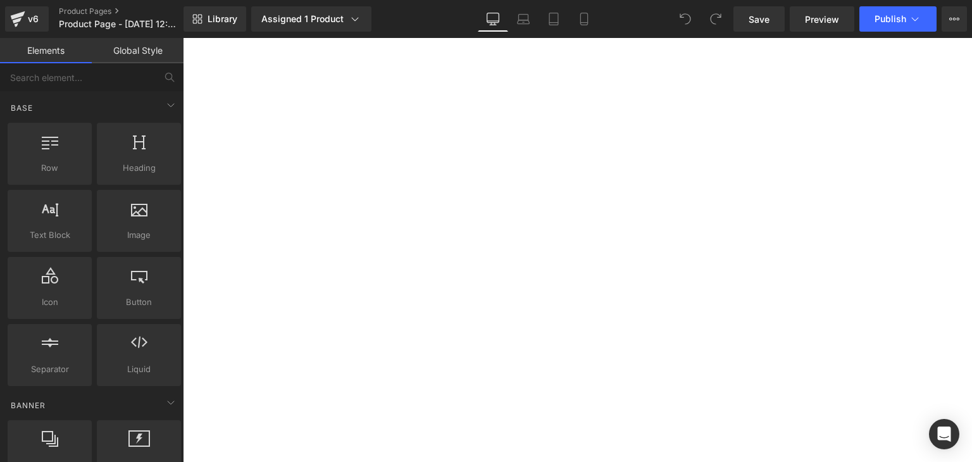 This screenshot has height=462, width=972. What do you see at coordinates (28, 405) in the screenshot?
I see `span: Banner` at bounding box center [28, 405].